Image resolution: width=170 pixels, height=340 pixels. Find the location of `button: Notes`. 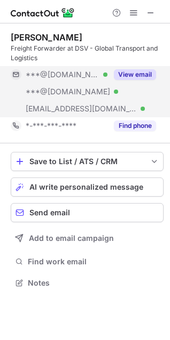

button: Notes is located at coordinates (87, 283).